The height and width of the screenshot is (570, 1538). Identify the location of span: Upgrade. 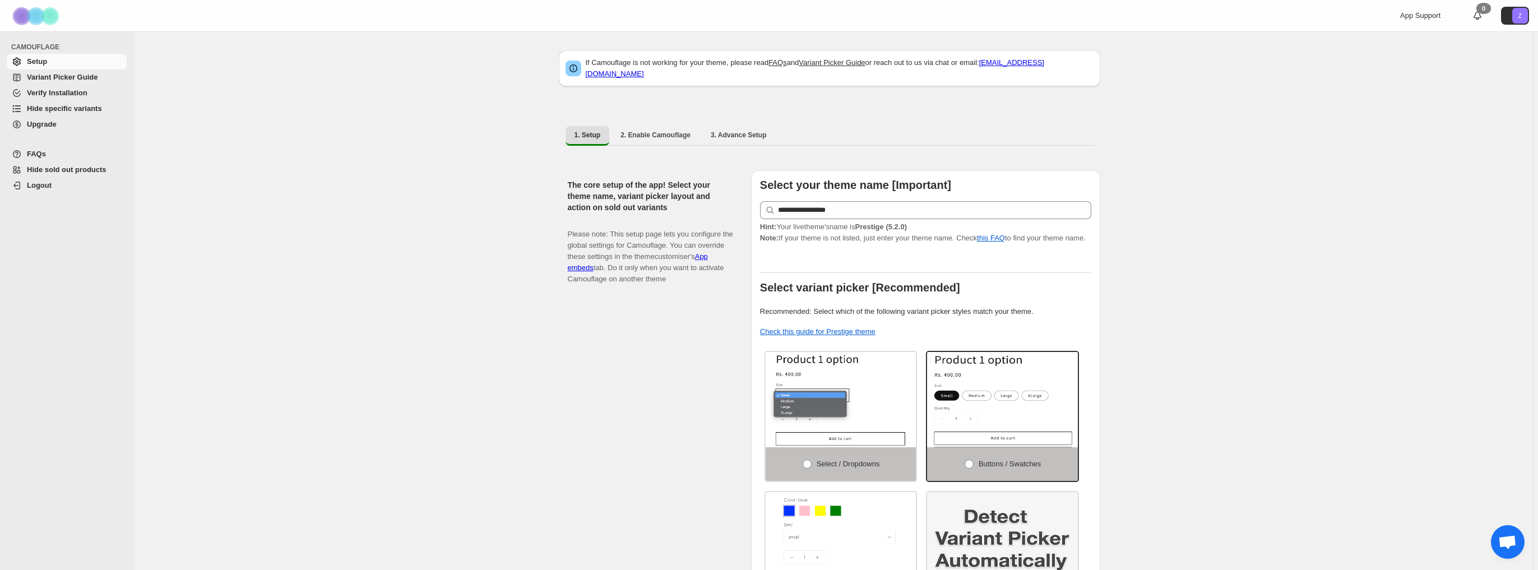
(41, 124).